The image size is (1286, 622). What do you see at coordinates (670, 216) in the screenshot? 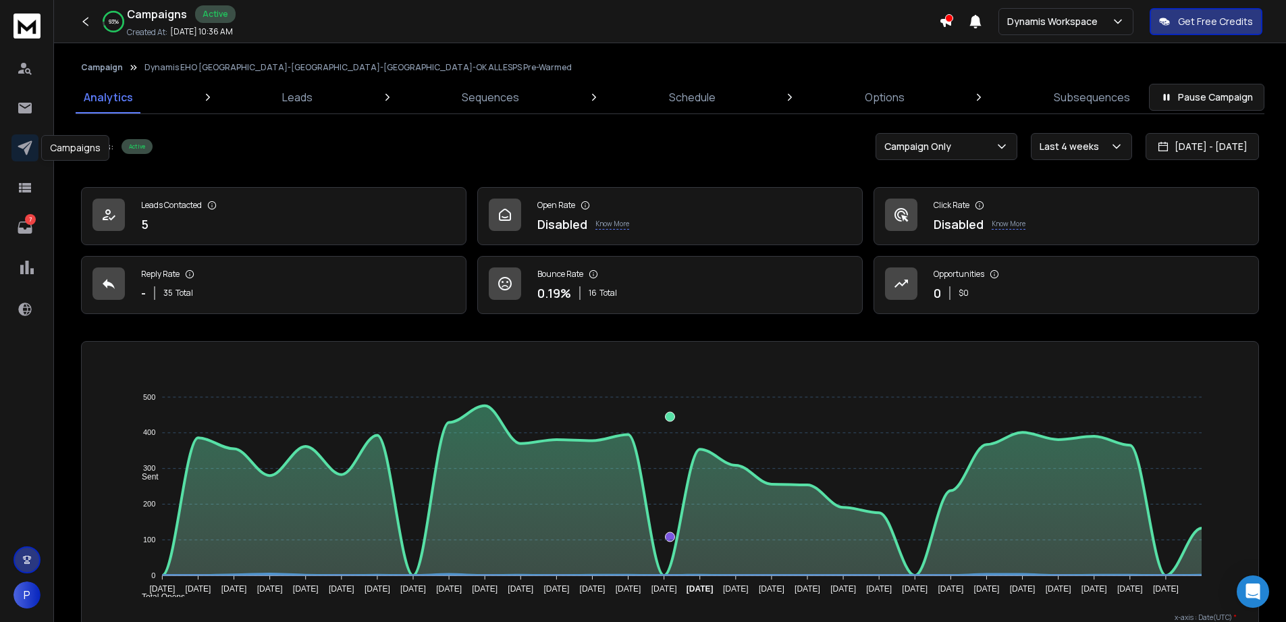
I see `a: Open RateDisabledKnow More` at bounding box center [670, 216].